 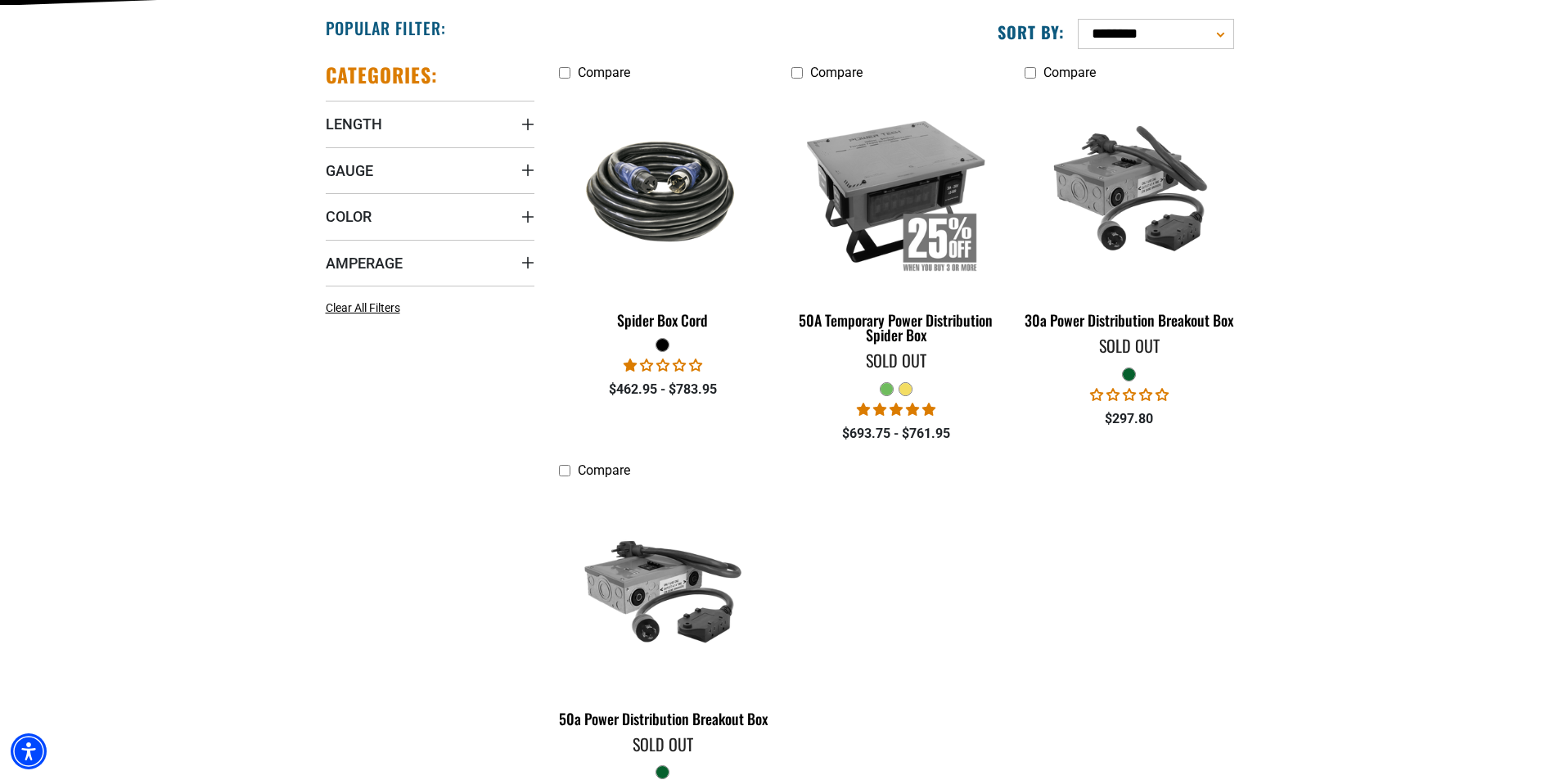 What do you see at coordinates (663, 390) in the screenshot?
I see `div: $462.95 - $783.95` at bounding box center [663, 390].